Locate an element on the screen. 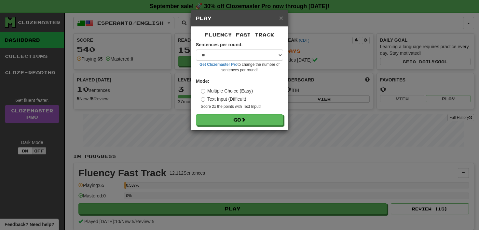  span: Fluency Fast Track is located at coordinates (240, 35).